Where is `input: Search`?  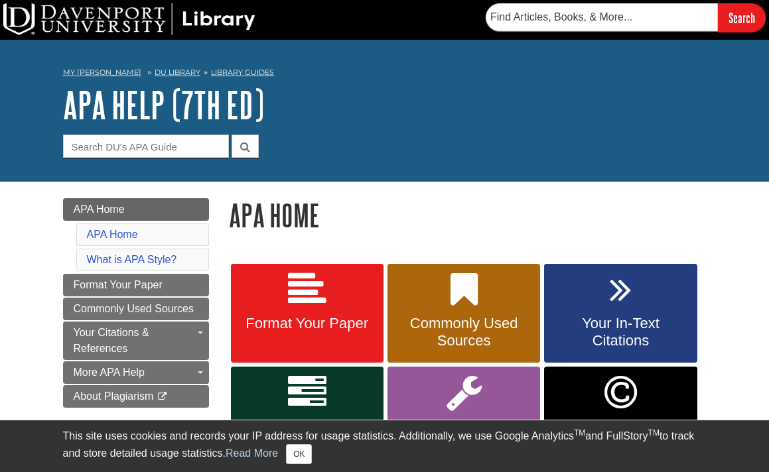 input: Search is located at coordinates (742, 17).